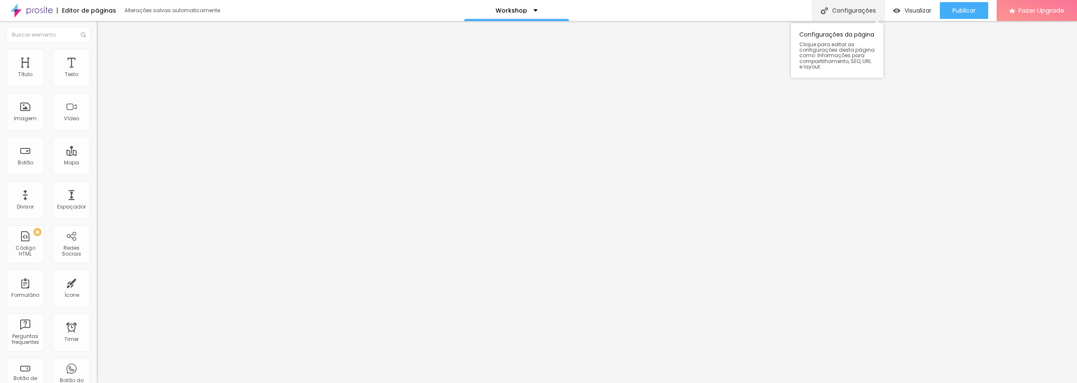 The height and width of the screenshot is (383, 1077). I want to click on div: Espaçador, so click(71, 207).